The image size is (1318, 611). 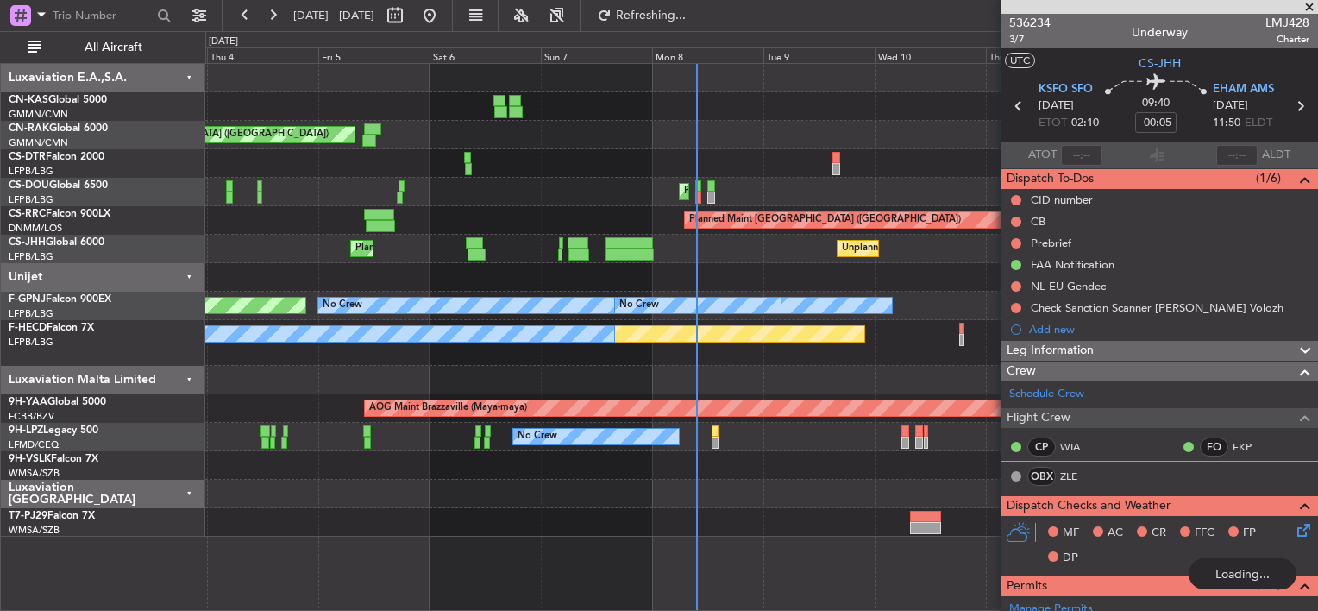 What do you see at coordinates (819, 55) in the screenshot?
I see `div: Tue 9` at bounding box center [819, 55].